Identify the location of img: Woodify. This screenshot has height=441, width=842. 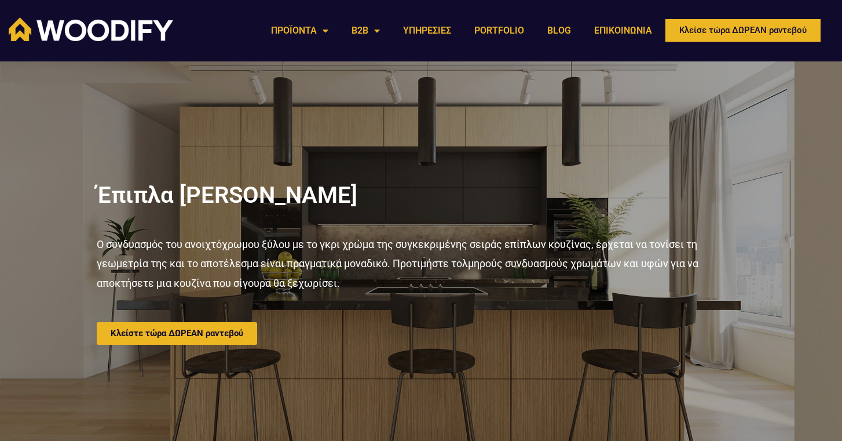
(91, 29).